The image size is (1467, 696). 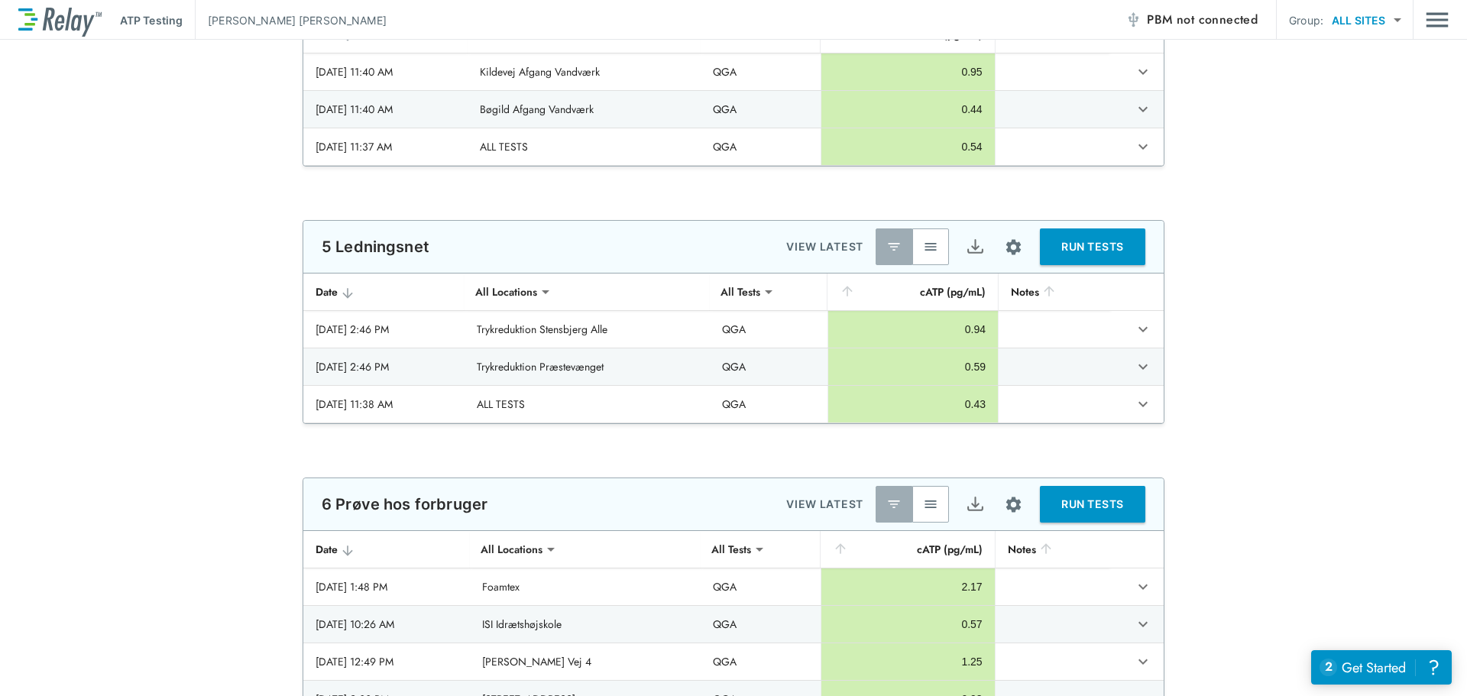 What do you see at coordinates (1438, 20) in the screenshot?
I see `button: Main menu` at bounding box center [1438, 20].